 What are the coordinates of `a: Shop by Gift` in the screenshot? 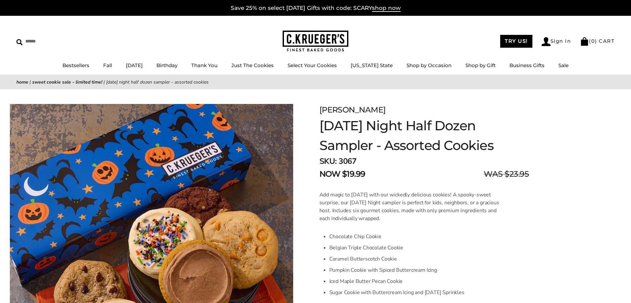 It's located at (481, 65).